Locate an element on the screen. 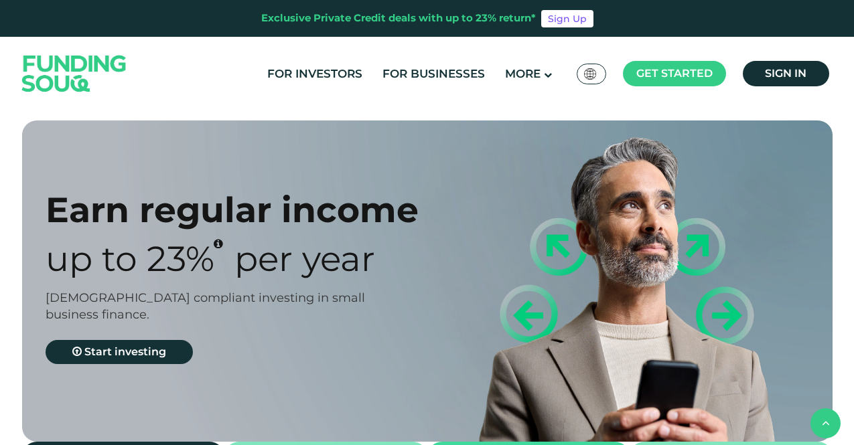 The image size is (854, 445). a: For Businesses is located at coordinates (433, 74).